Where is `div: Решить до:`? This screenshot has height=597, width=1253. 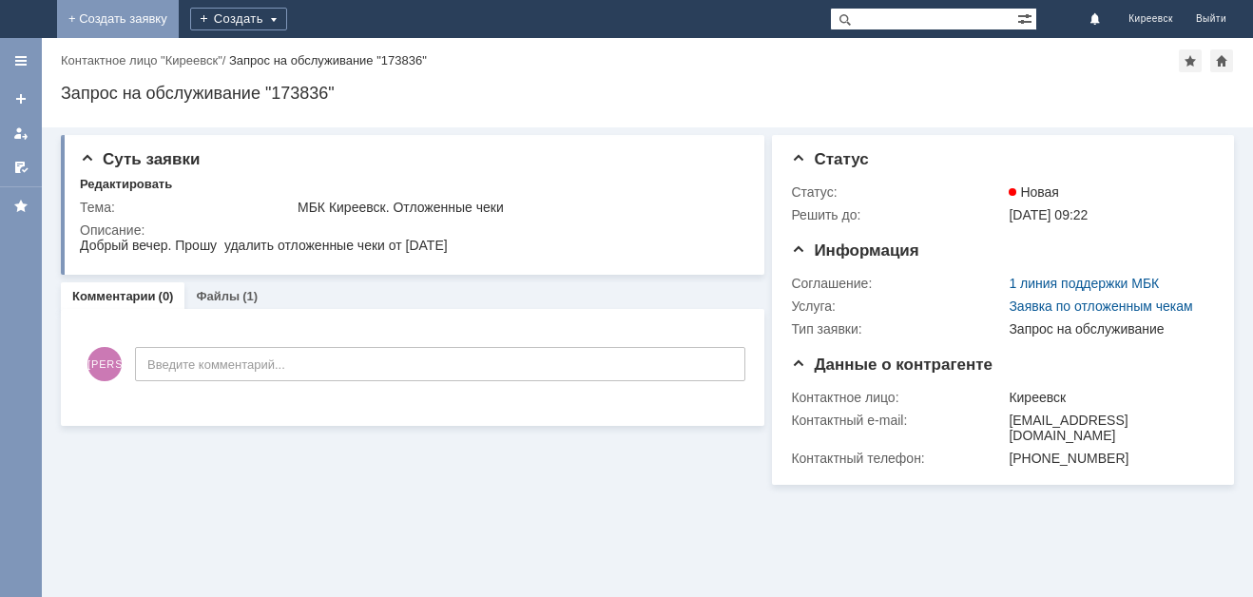 div: Решить до: is located at coordinates (897, 215).